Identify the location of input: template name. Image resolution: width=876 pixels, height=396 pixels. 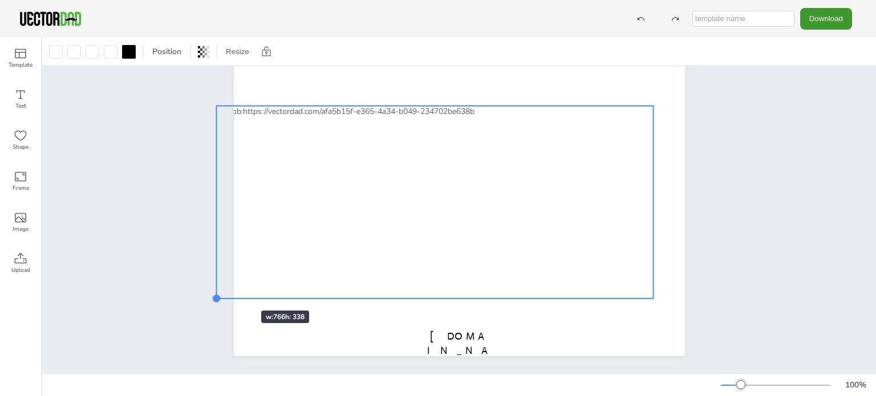
(743, 19).